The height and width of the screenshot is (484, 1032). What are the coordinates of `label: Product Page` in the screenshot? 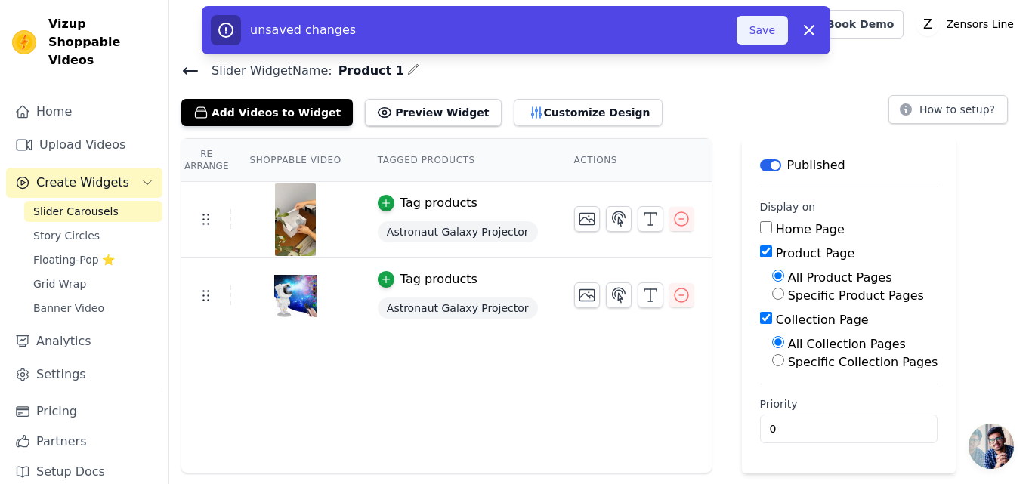 It's located at (815, 253).